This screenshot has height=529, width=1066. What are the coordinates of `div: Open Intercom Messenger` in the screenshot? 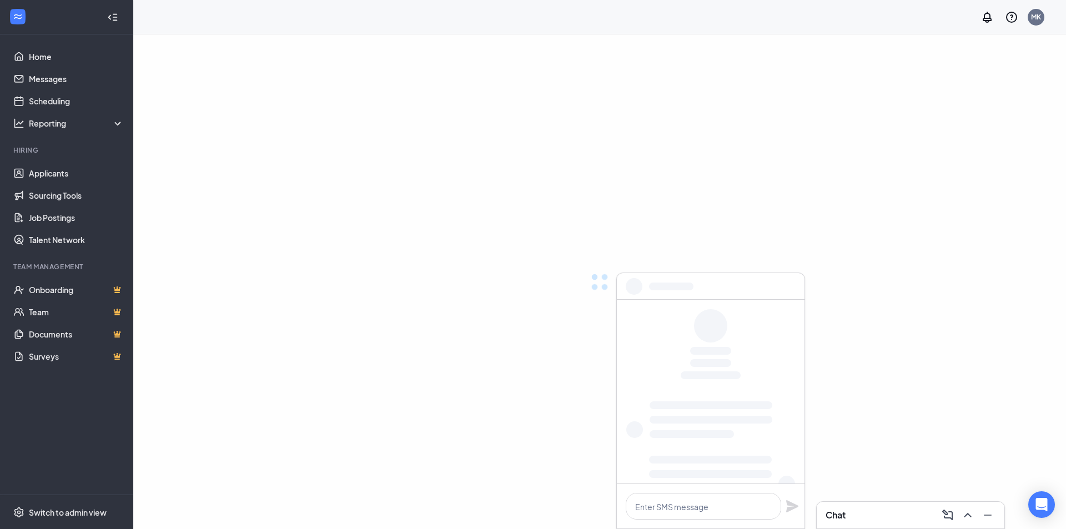 It's located at (1042, 505).